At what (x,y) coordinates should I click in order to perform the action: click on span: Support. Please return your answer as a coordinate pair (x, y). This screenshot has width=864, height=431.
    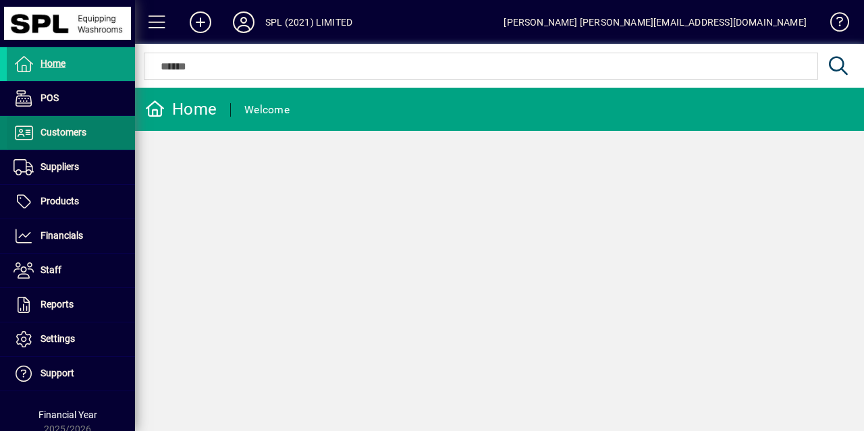
    Looking at the image, I should click on (57, 373).